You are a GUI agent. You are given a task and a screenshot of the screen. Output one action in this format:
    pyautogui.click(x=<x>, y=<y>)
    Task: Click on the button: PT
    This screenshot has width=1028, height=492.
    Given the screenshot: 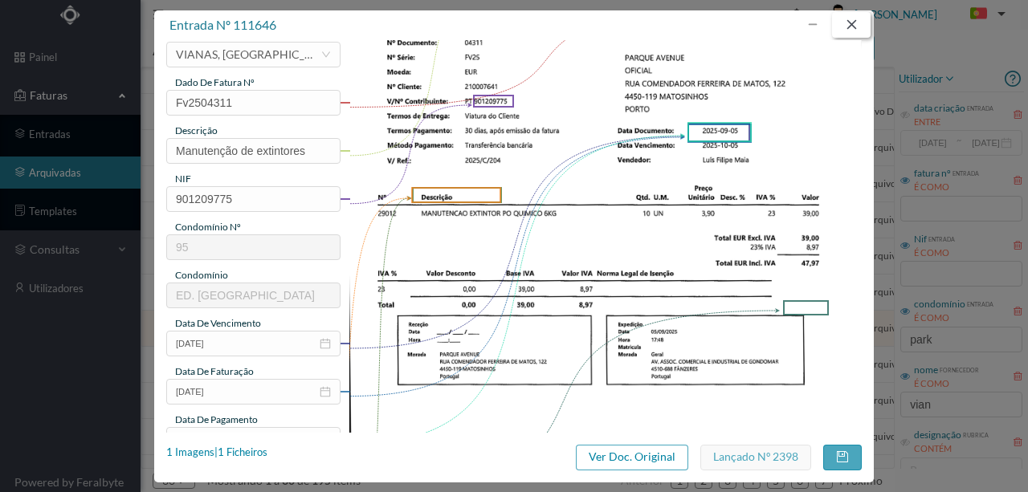 What is the action you would take?
    pyautogui.click(x=984, y=14)
    